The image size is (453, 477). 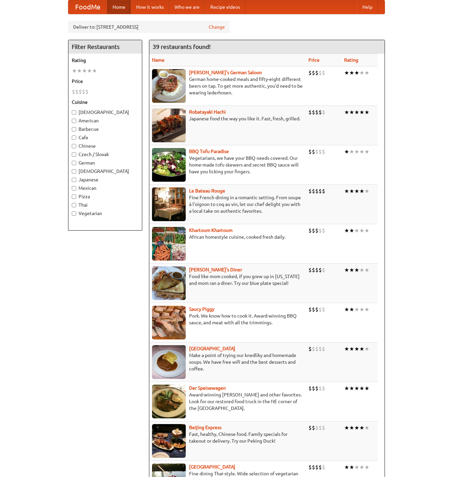 I want to click on img: robatayaki.jpg, so click(x=169, y=125).